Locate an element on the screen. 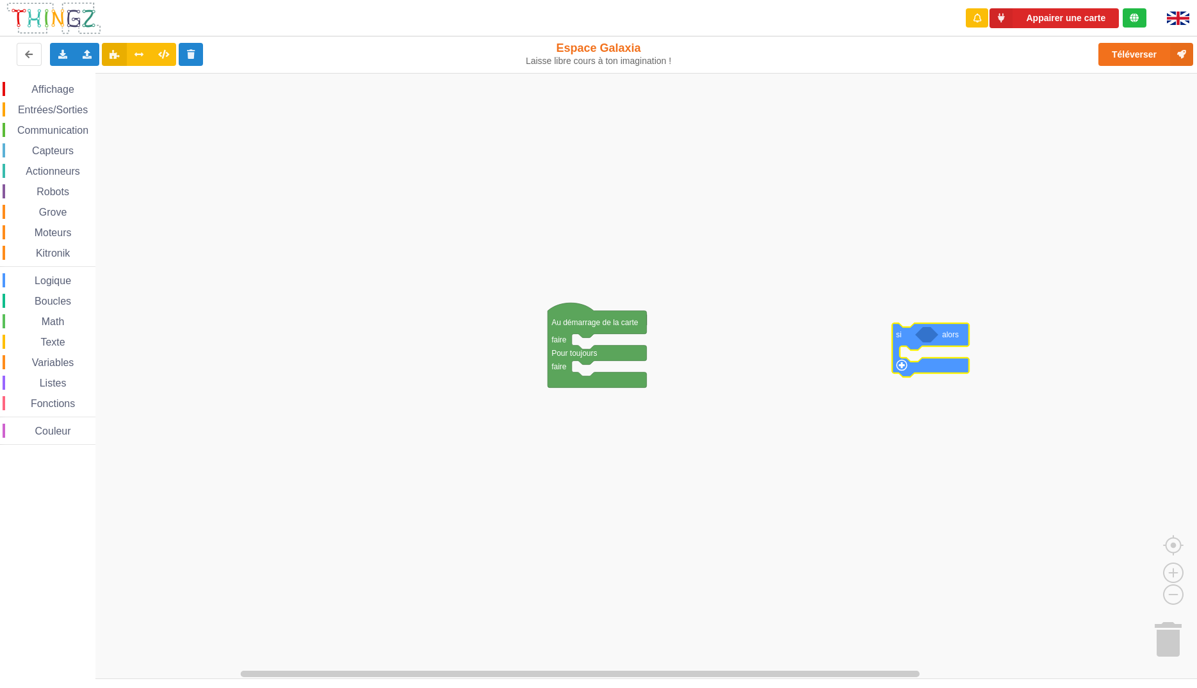 The width and height of the screenshot is (1197, 688). img: thingz_logo.png is located at coordinates (54, 18).